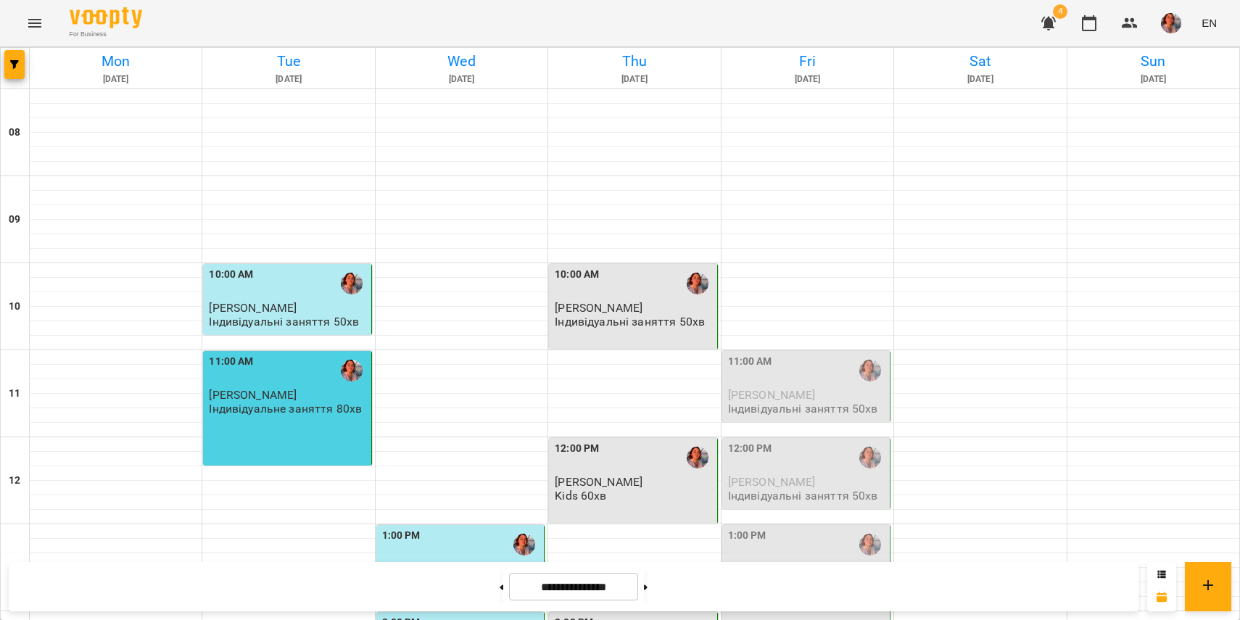 The height and width of the screenshot is (620, 1240). What do you see at coordinates (106, 34) in the screenshot?
I see `span: For Business` at bounding box center [106, 34].